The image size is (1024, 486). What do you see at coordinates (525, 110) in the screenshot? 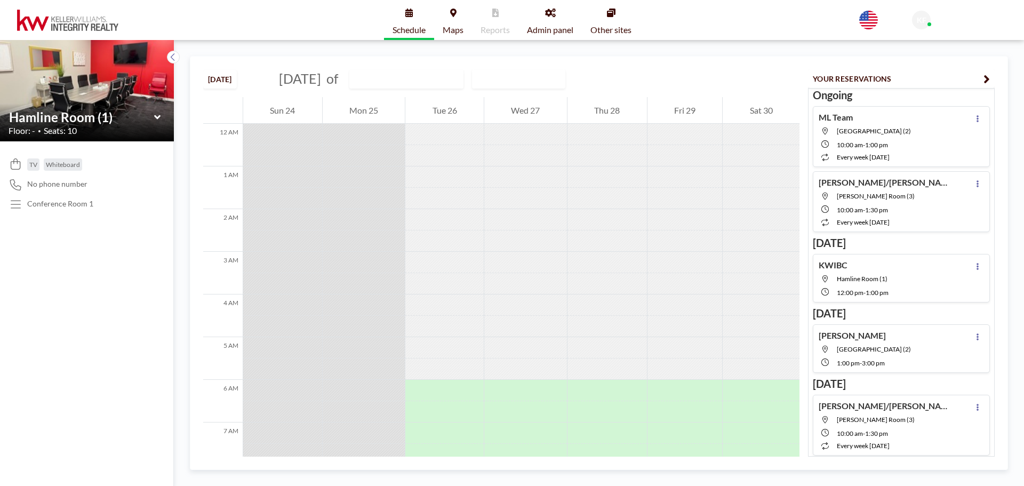
I see `div: Wed 27` at bounding box center [525, 110].